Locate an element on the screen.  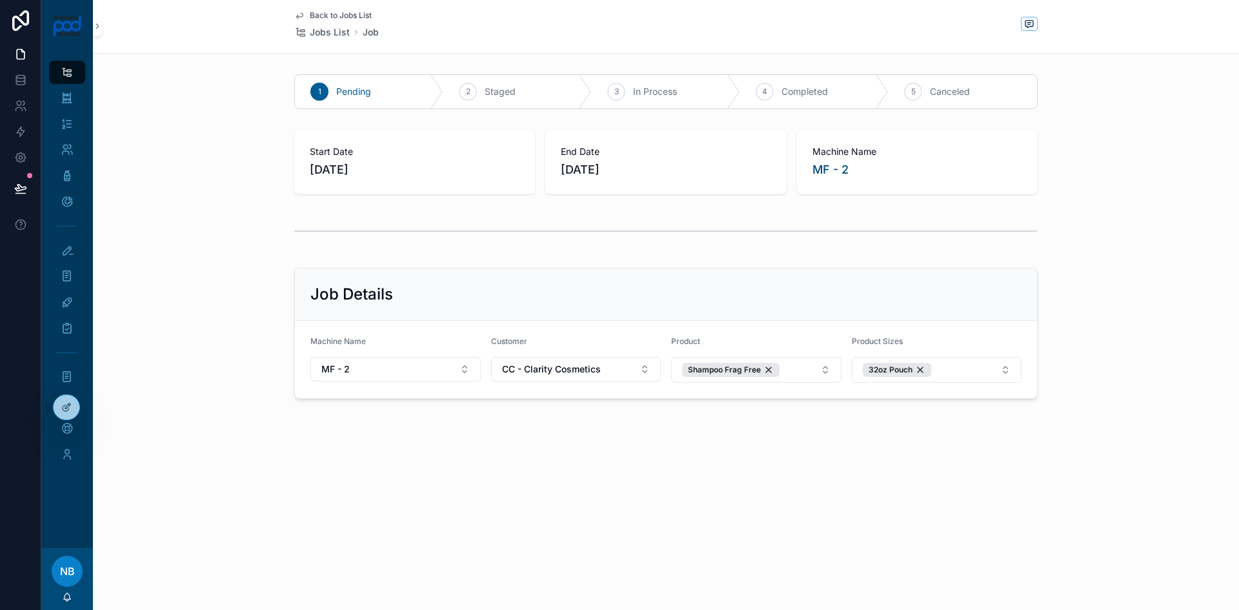
button: Unselect 5 is located at coordinates (730, 370).